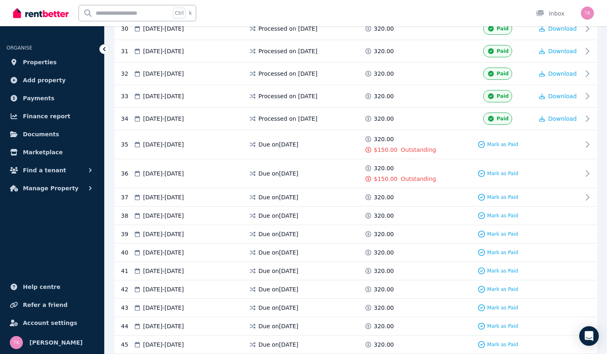 This screenshot has width=607, height=354. Describe the element at coordinates (127, 197) in the screenshot. I see `div: 37` at that location.